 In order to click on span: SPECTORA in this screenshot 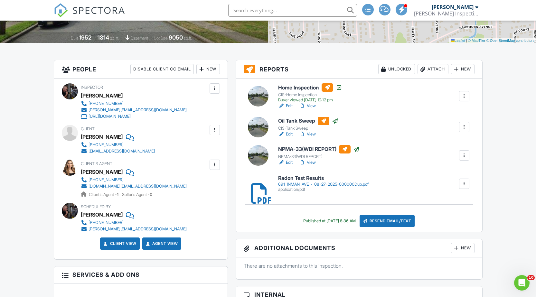, I will do `click(99, 10)`.